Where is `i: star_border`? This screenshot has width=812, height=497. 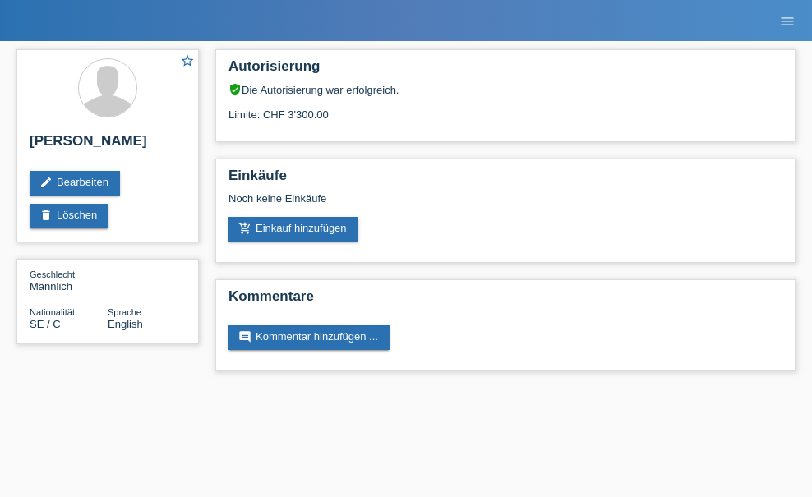
i: star_border is located at coordinates (187, 61).